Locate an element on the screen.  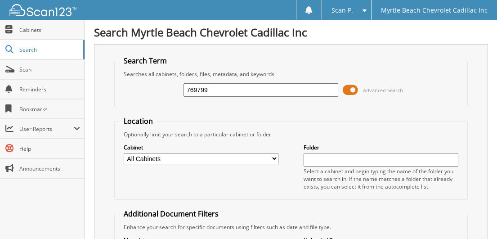
span: Bookmarks is located at coordinates (49, 109).